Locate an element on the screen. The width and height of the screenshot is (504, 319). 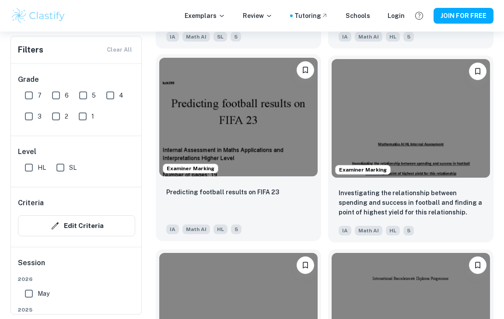
div: Schools is located at coordinates (358, 16).